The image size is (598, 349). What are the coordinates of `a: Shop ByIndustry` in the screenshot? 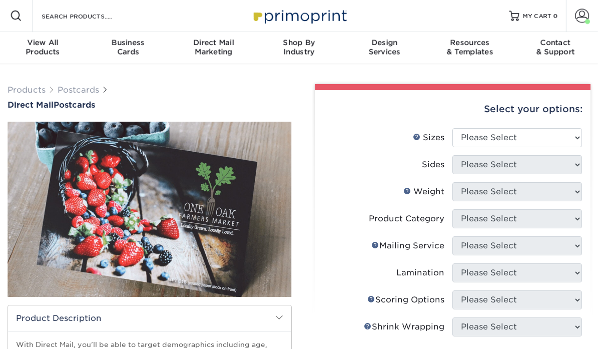 It's located at (299, 48).